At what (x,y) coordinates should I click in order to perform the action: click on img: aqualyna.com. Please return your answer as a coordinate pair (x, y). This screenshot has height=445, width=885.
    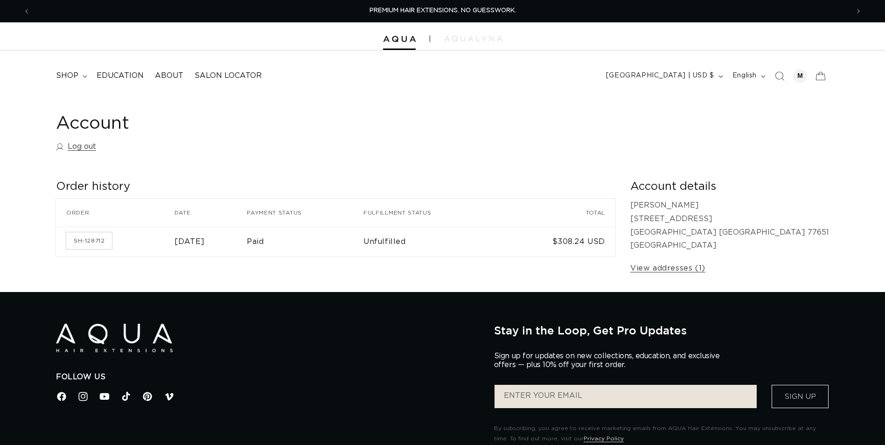
    Looking at the image, I should click on (473, 39).